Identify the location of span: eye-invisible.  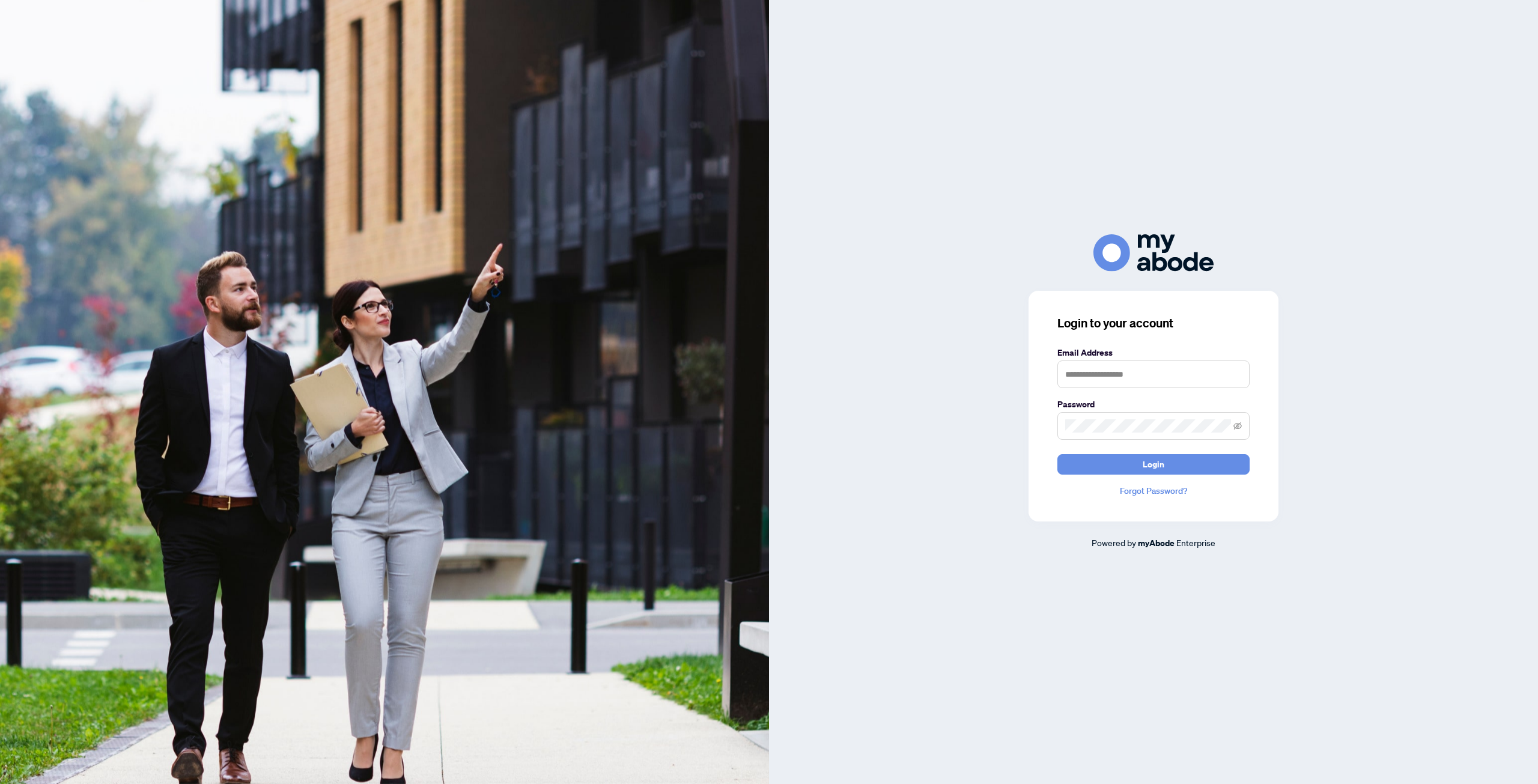
(1238, 425).